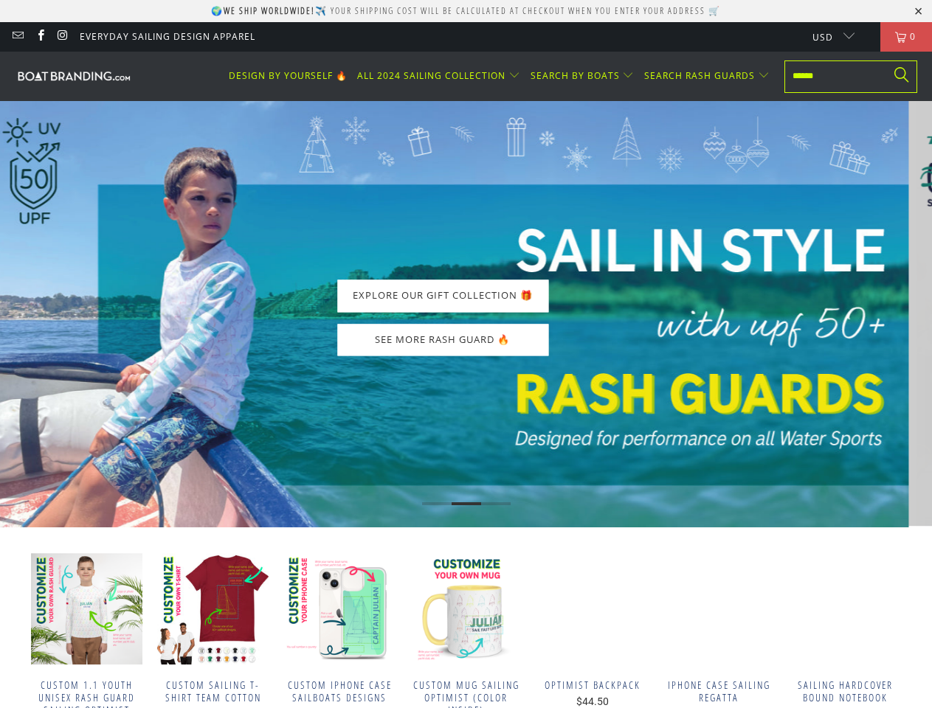  What do you see at coordinates (167, 37) in the screenshot?
I see `a: Everyday Sailing Design Apparel` at bounding box center [167, 37].